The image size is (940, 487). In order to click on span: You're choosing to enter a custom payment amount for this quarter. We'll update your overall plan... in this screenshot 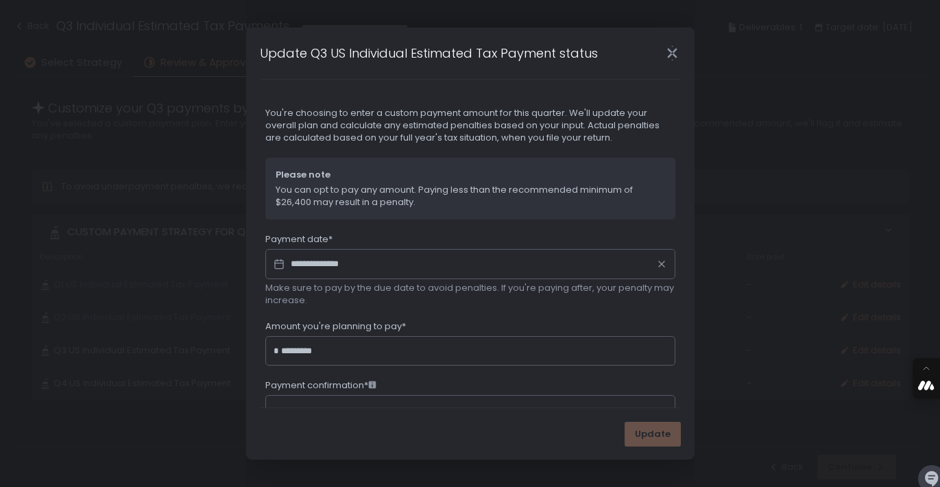, I will do `click(471, 126)`.